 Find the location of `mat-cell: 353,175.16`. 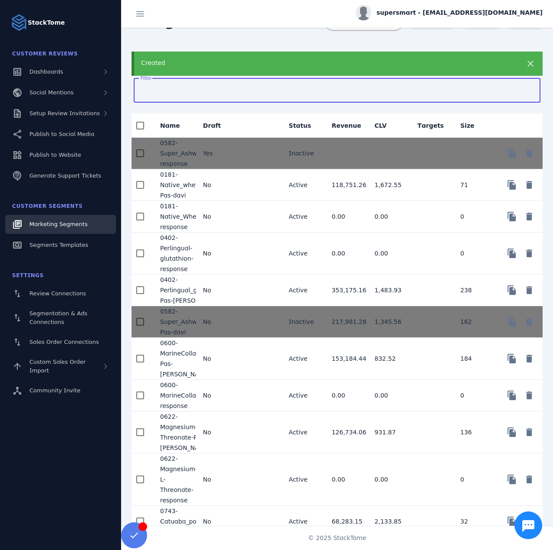

mat-cell: 353,175.16 is located at coordinates (346, 290).